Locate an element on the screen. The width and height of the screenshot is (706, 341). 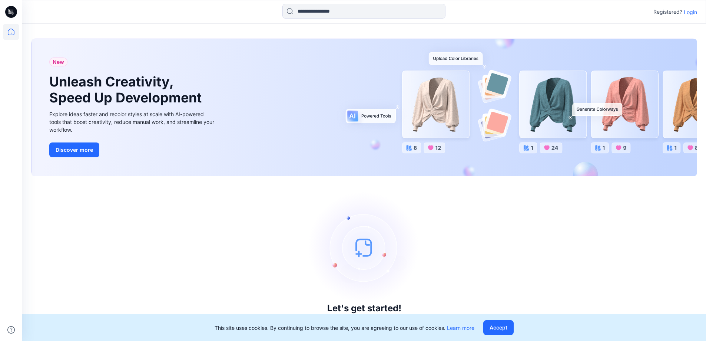
img: empty-state-image.svg is located at coordinates (364, 247).